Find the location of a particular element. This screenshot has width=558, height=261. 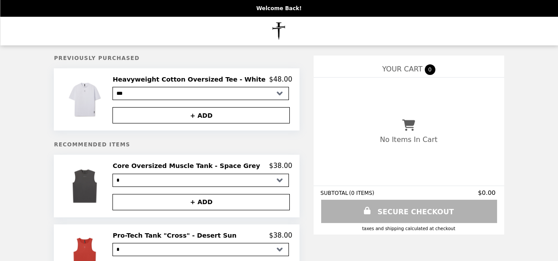

img: Brand Logo is located at coordinates (279, 31).